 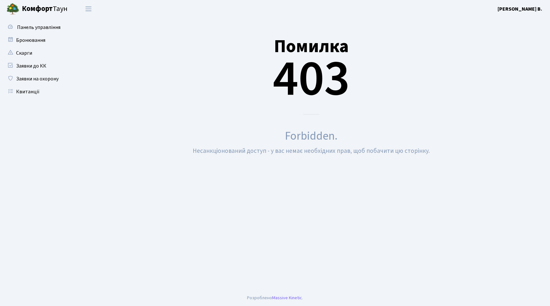 I want to click on div: 403, so click(x=311, y=67).